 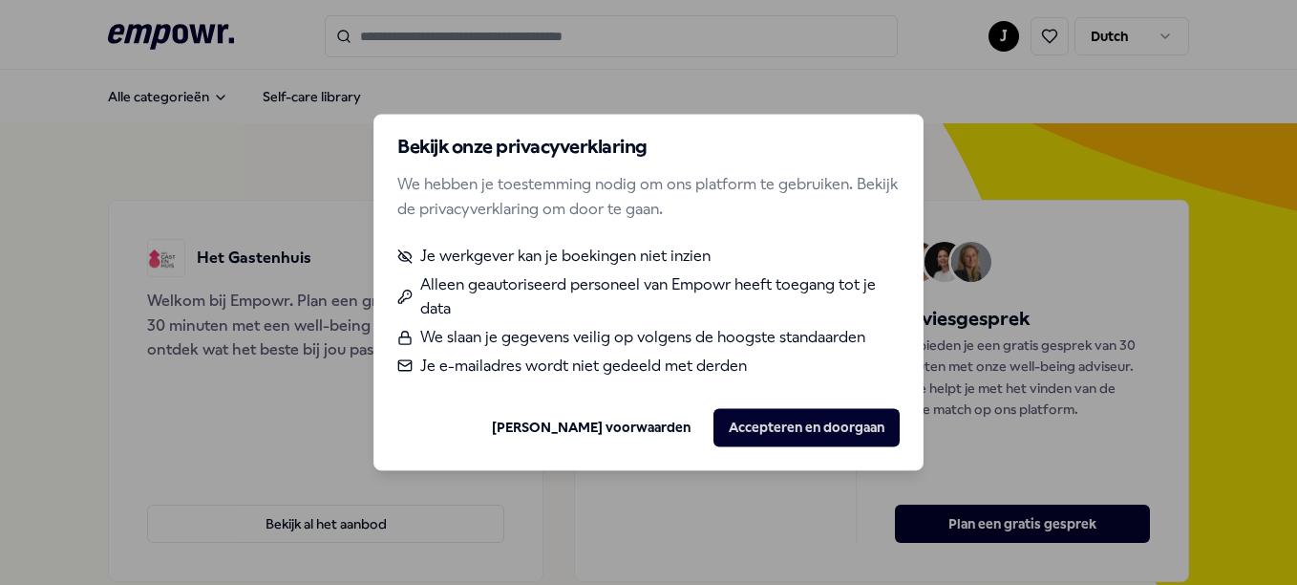 What do you see at coordinates (649, 147) in the screenshot?
I see `h2: Bekijk onze privacyverklaring` at bounding box center [649, 147].